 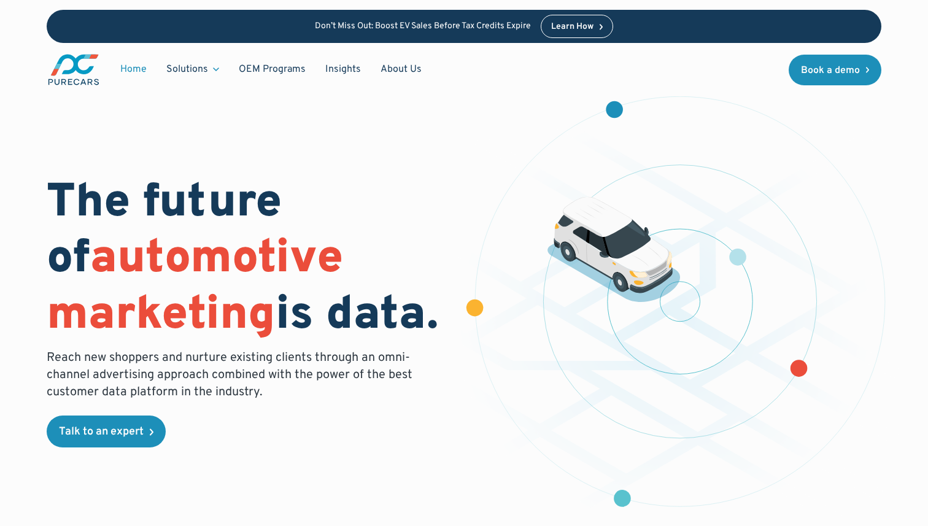 What do you see at coordinates (133, 69) in the screenshot?
I see `a: Home` at bounding box center [133, 69].